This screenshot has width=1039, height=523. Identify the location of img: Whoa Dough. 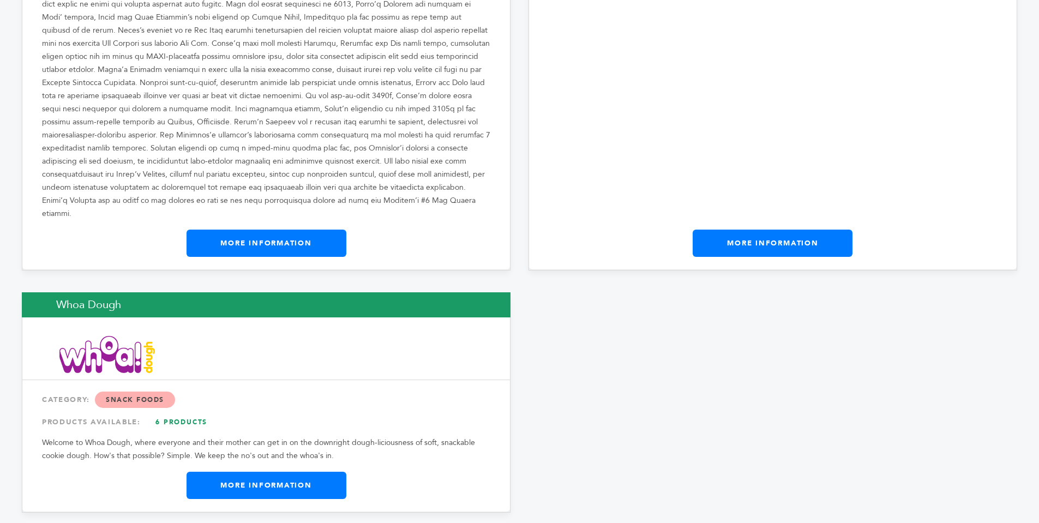
(107, 354).